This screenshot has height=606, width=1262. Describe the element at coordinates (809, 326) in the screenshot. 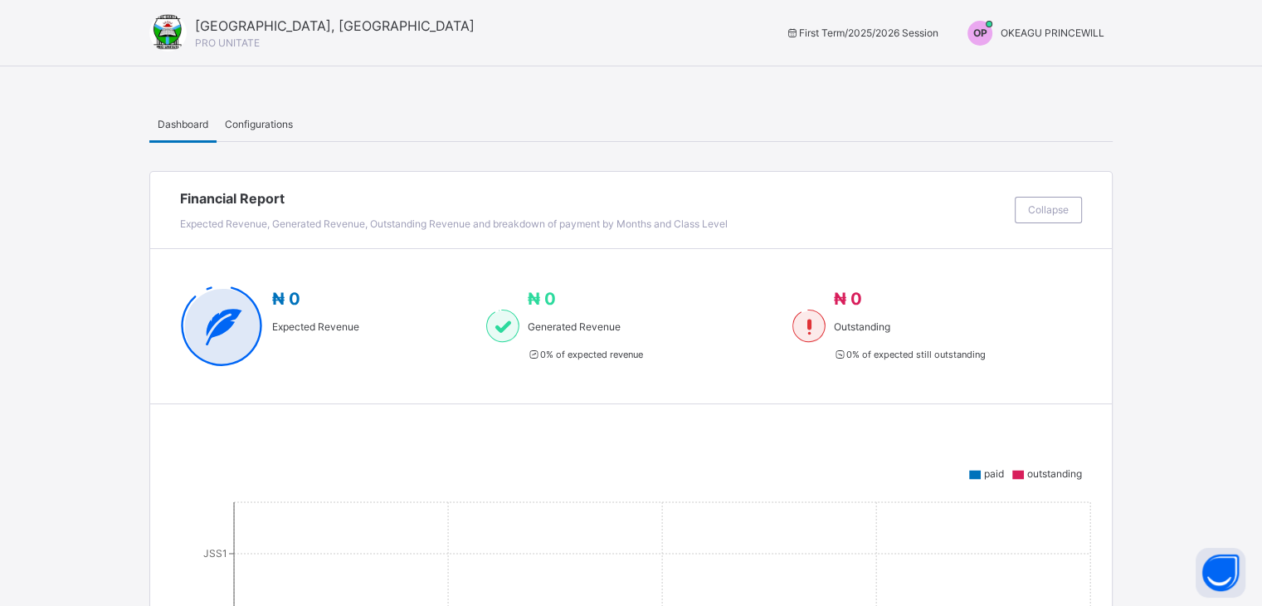

I see `img: outstanding-1.146d663e52f09953f639664a84e30106.svg` at that location.